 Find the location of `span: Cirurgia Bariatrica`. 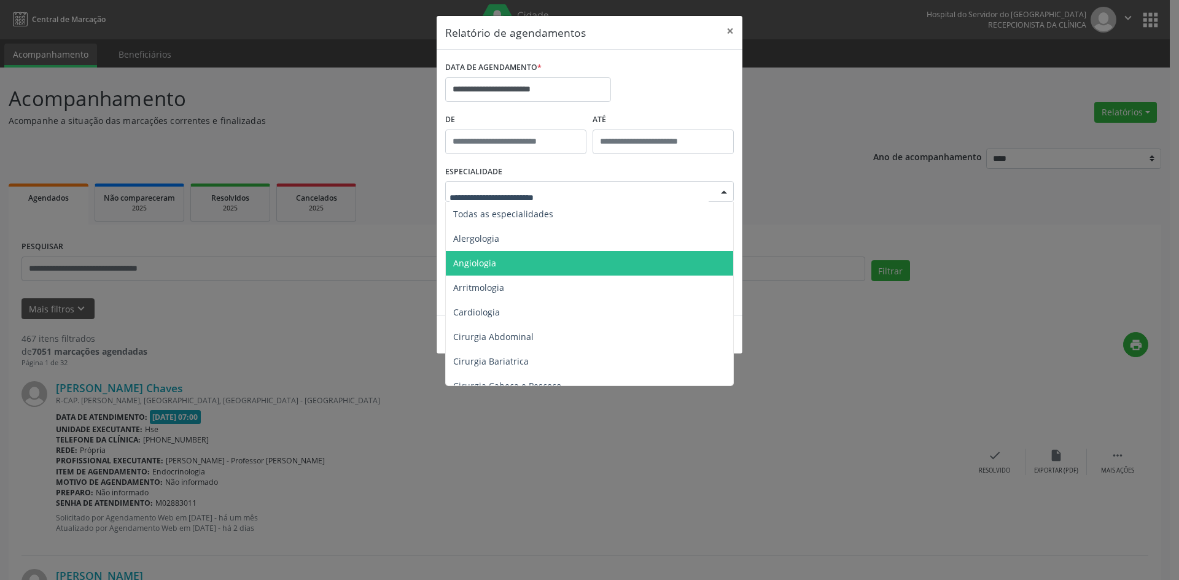

span: Cirurgia Bariatrica is located at coordinates (491, 361).